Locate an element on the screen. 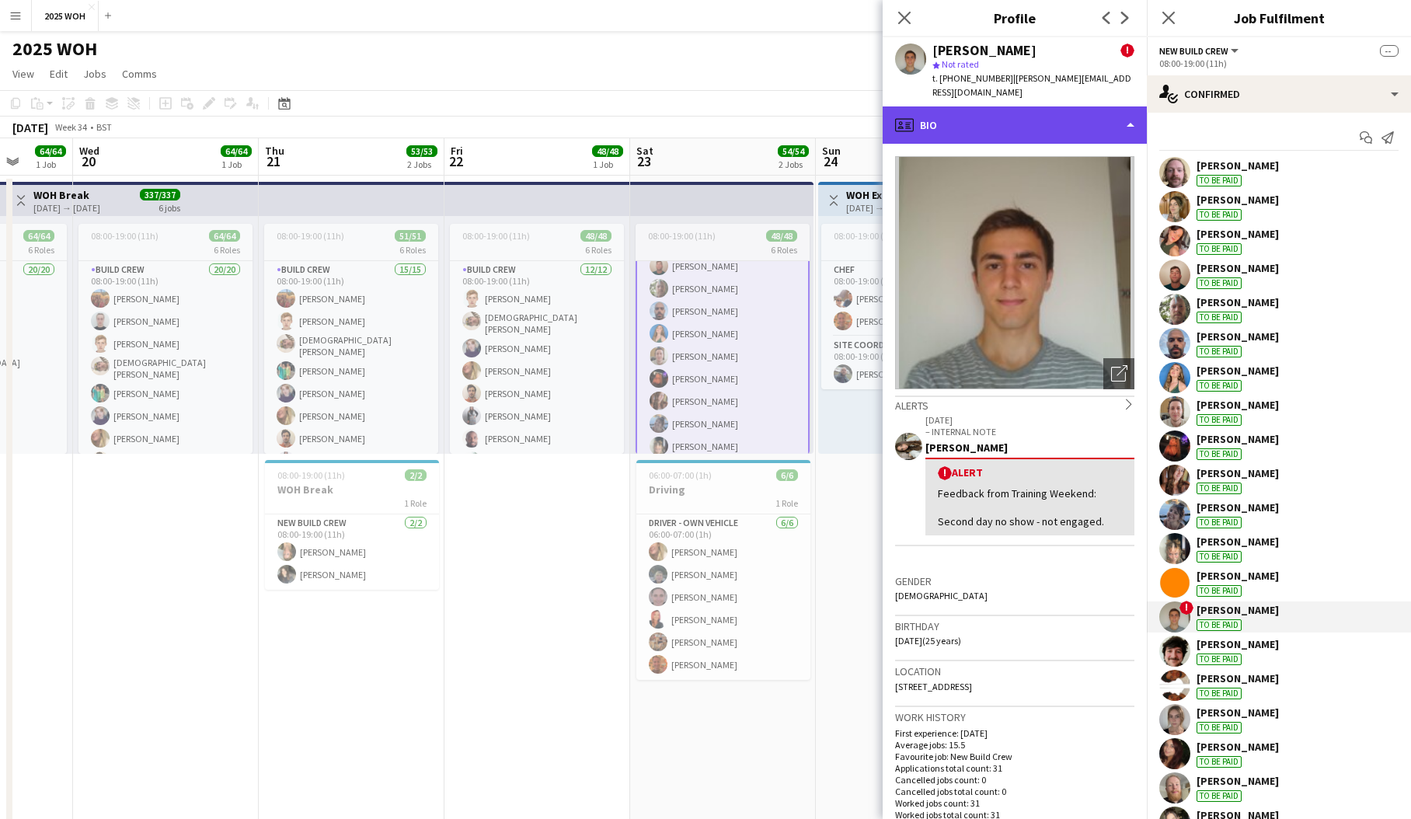 This screenshot has height=819, width=1411. h3: Location is located at coordinates (1015, 671).